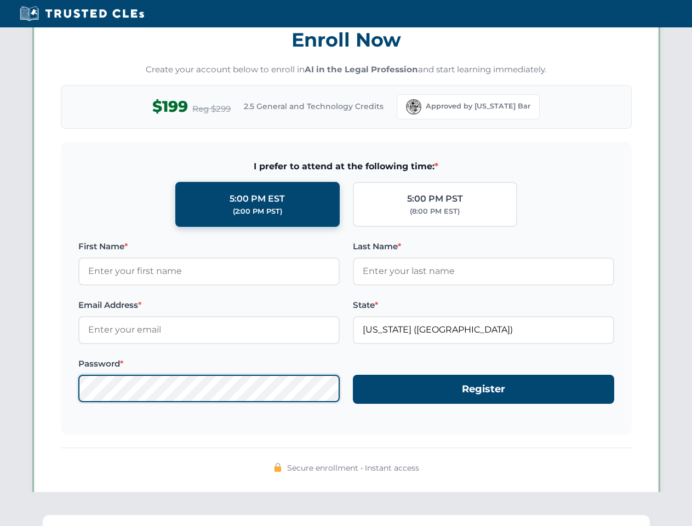 The height and width of the screenshot is (526, 692). Describe the element at coordinates (483, 330) in the screenshot. I see `input: Florida (FL)` at that location.